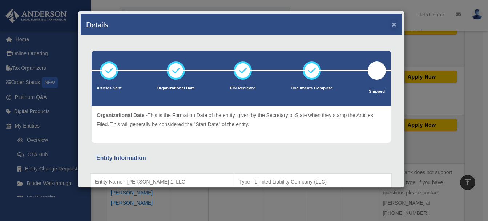 This screenshot has width=488, height=221. Describe the element at coordinates (241, 158) in the screenshot. I see `div: Entity Information` at that location.